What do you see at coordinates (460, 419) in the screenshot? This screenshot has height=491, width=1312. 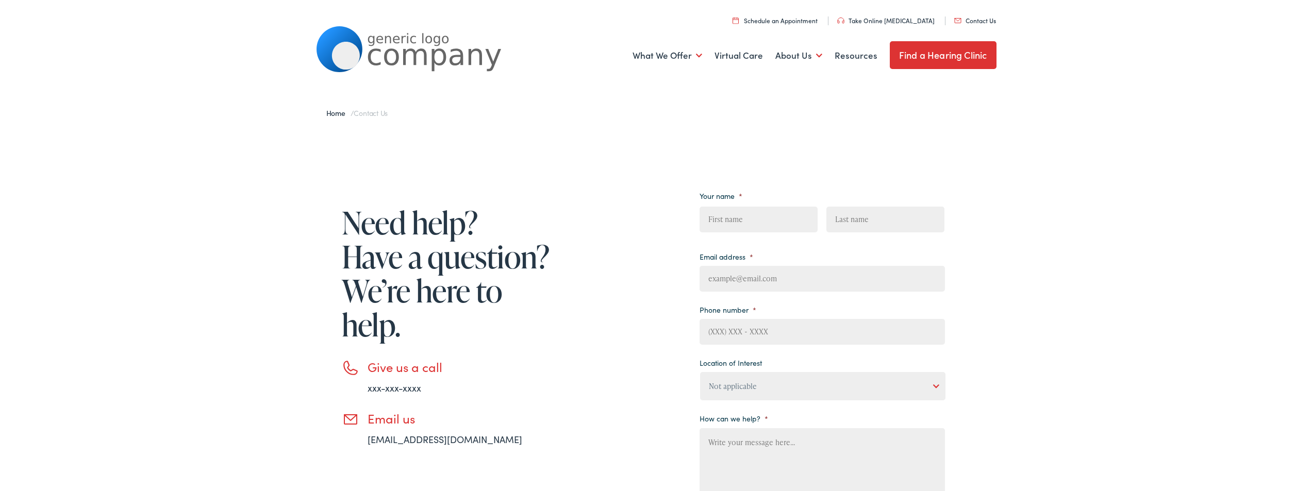 I see `h3: Email us` at bounding box center [460, 419].